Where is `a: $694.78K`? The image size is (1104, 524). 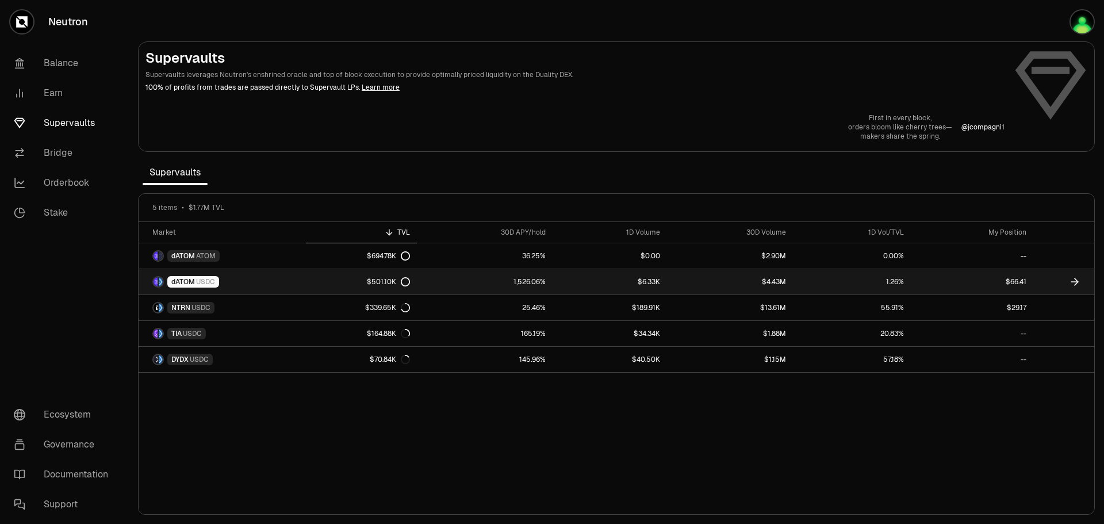 a: $694.78K is located at coordinates (362, 256).